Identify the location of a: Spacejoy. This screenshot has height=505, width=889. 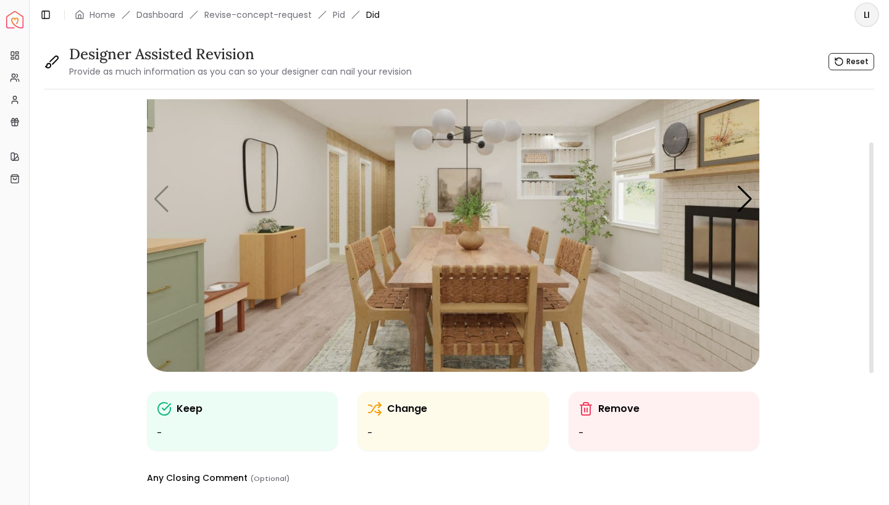
(15, 20).